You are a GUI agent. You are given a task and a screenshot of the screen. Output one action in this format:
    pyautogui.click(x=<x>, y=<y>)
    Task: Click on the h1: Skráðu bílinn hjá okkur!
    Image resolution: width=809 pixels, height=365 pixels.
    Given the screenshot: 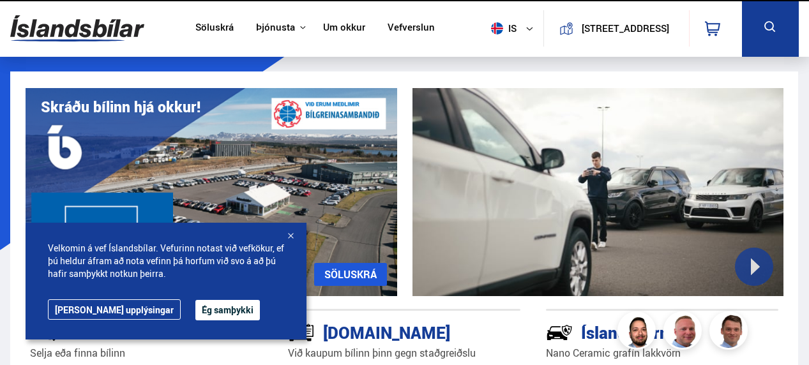 What is the action you would take?
    pyautogui.click(x=121, y=107)
    